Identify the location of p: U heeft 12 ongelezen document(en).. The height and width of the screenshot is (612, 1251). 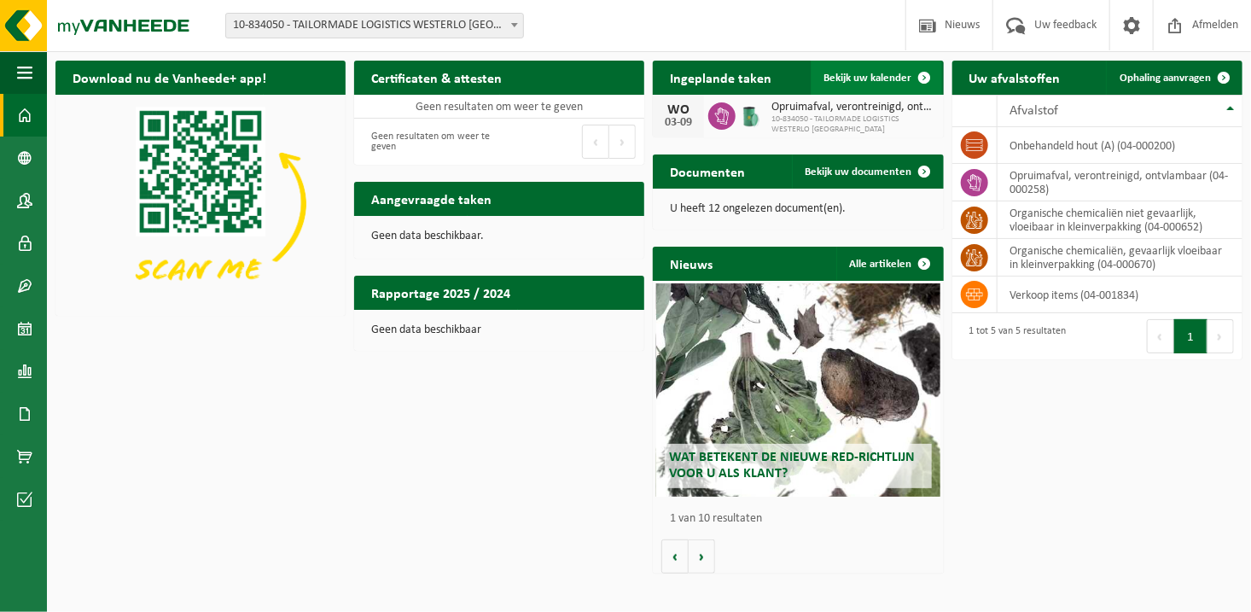
(798, 209).